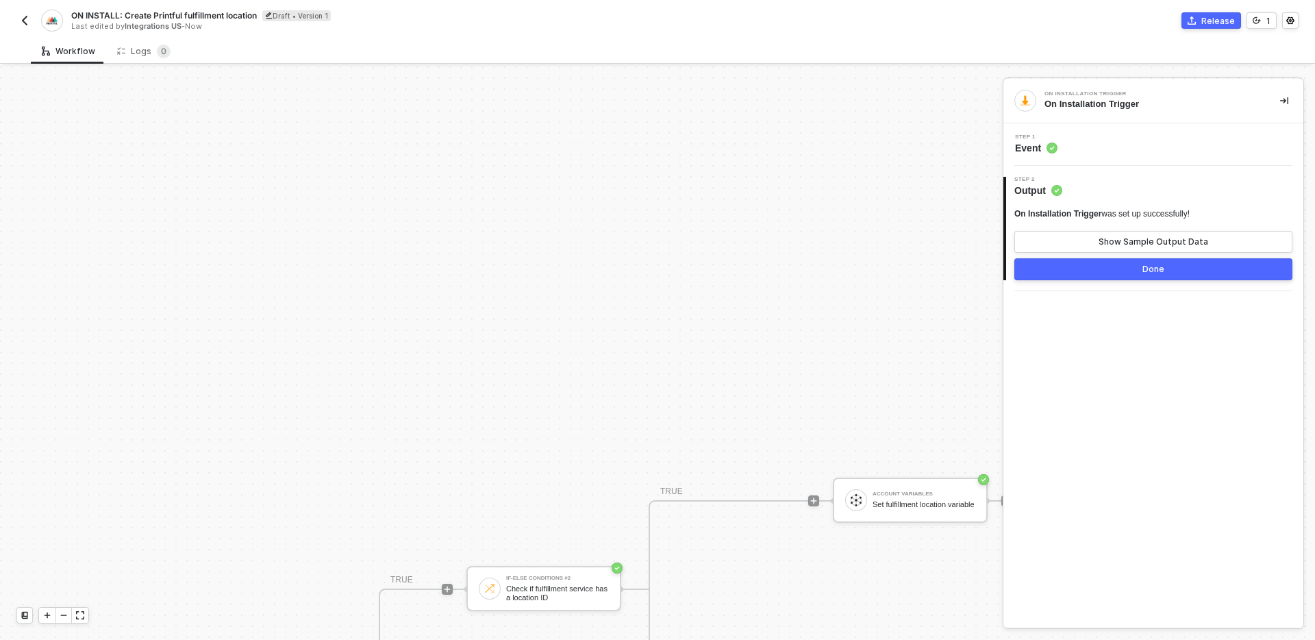 This screenshot has width=1315, height=640. Describe the element at coordinates (1284, 101) in the screenshot. I see `span: icon-collapse-right` at that location.